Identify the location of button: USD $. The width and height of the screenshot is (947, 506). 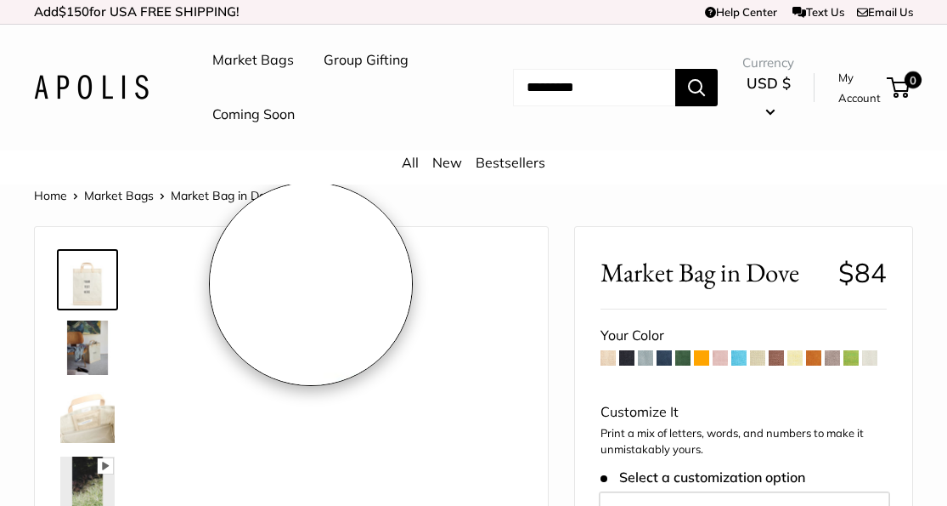
(768, 97).